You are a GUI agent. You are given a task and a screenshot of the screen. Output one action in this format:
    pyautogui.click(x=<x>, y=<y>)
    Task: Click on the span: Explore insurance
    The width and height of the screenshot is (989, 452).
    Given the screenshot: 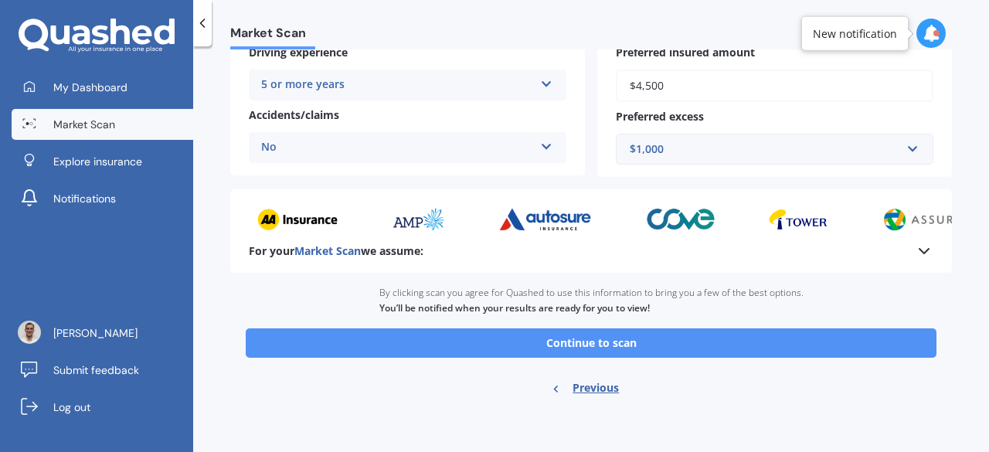 What is the action you would take?
    pyautogui.click(x=97, y=162)
    